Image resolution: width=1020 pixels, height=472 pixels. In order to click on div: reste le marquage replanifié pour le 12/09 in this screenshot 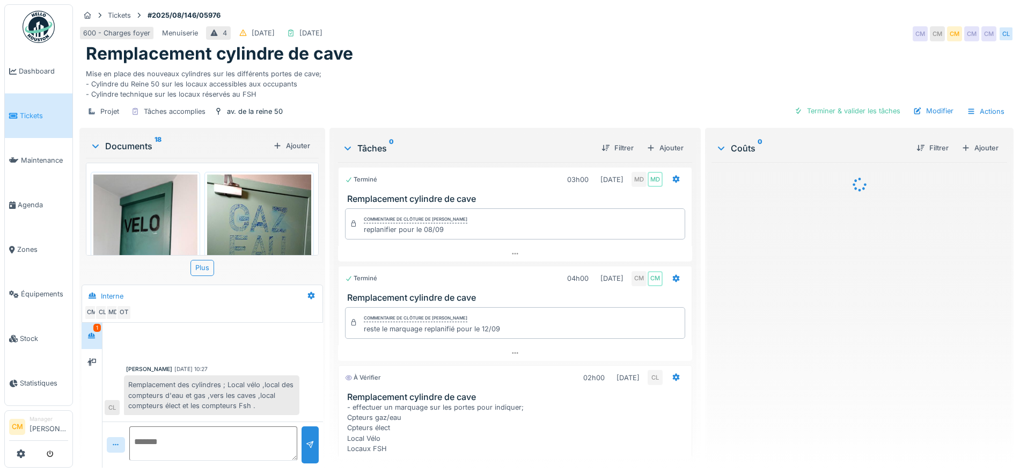, I will do `click(432, 328)`.